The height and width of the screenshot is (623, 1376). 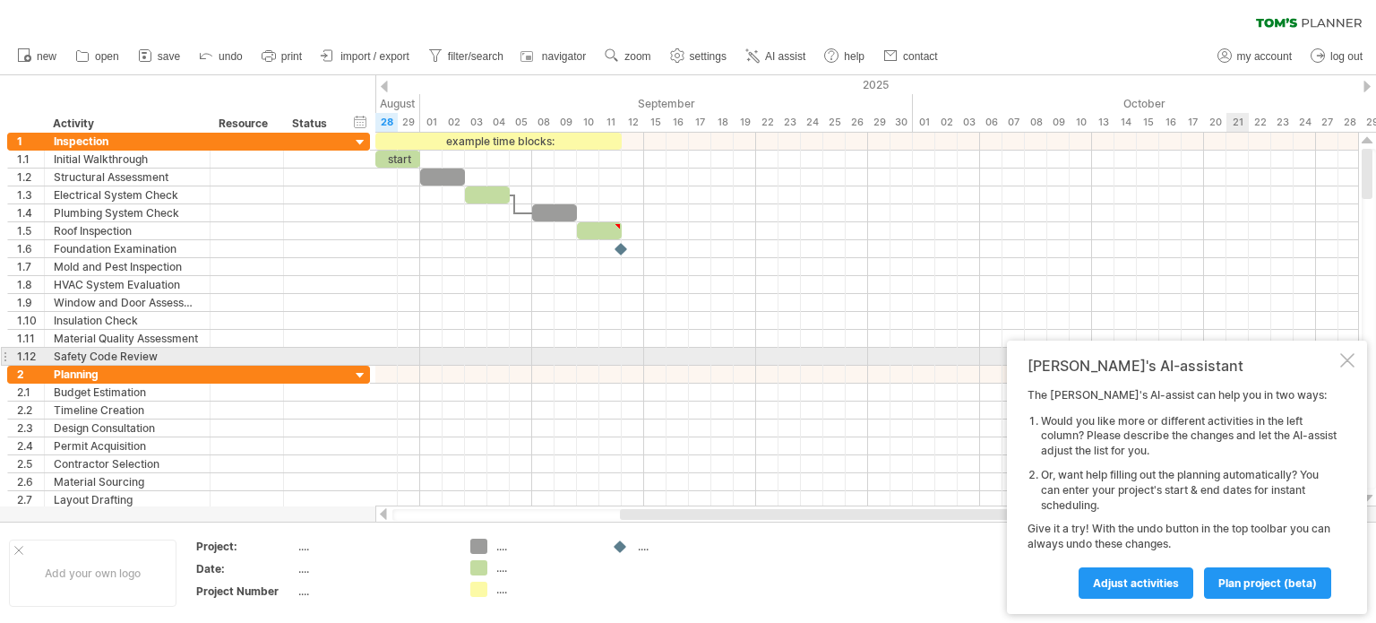 I want to click on a: open, so click(x=98, y=56).